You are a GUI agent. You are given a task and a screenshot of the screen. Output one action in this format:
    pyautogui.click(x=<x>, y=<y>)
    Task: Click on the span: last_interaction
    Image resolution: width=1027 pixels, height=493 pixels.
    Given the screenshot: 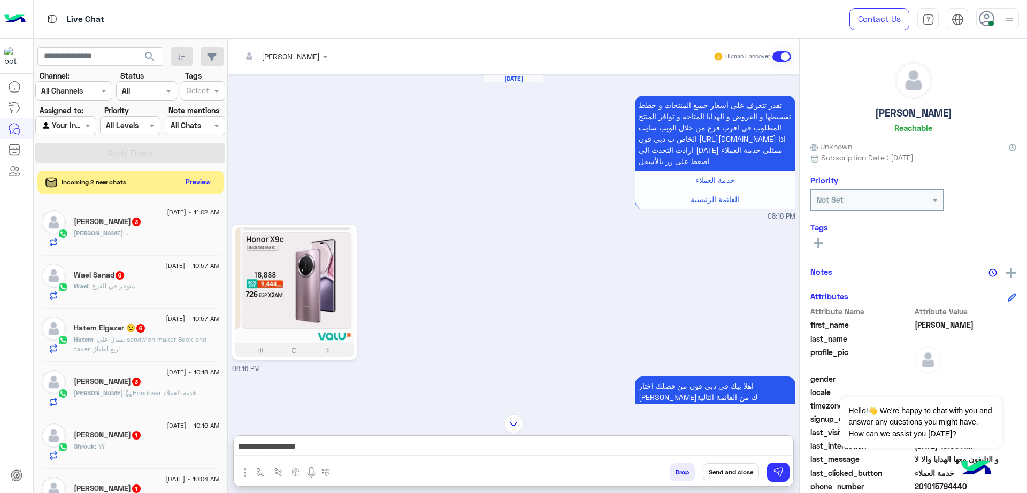 What is the action you would take?
    pyautogui.click(x=861, y=446)
    